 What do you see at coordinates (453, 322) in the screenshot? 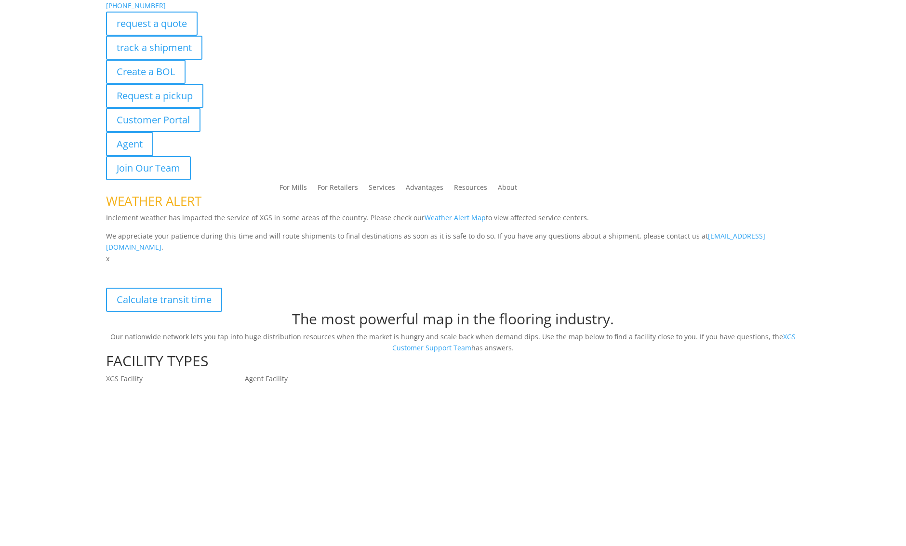
I see `h1: The most powerful map in the flooring industry.` at bounding box center [453, 322].